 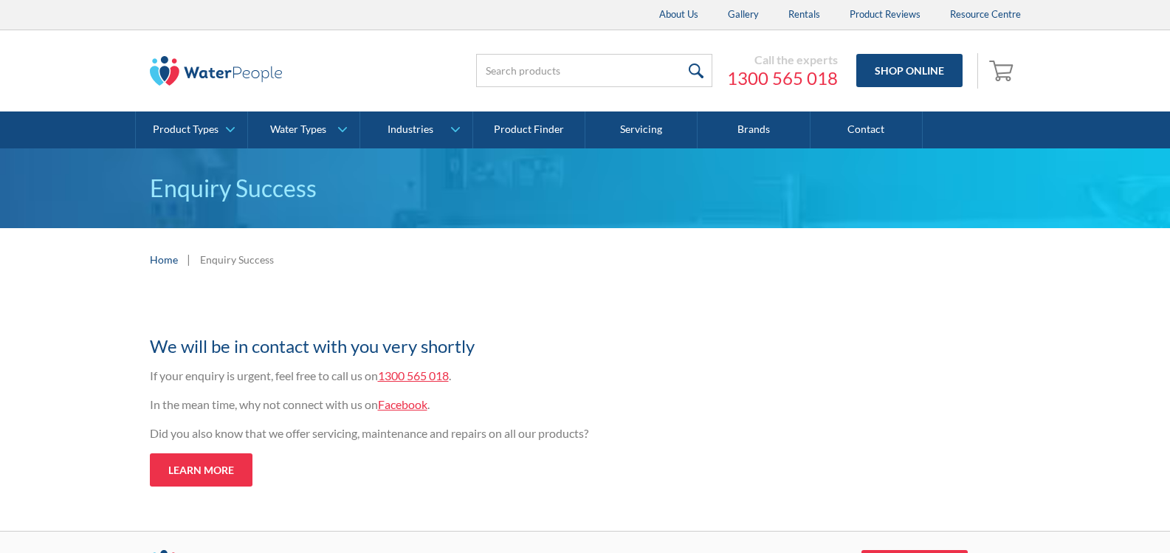 What do you see at coordinates (586, 188) in the screenshot?
I see `p: Enquiry Success` at bounding box center [586, 188].